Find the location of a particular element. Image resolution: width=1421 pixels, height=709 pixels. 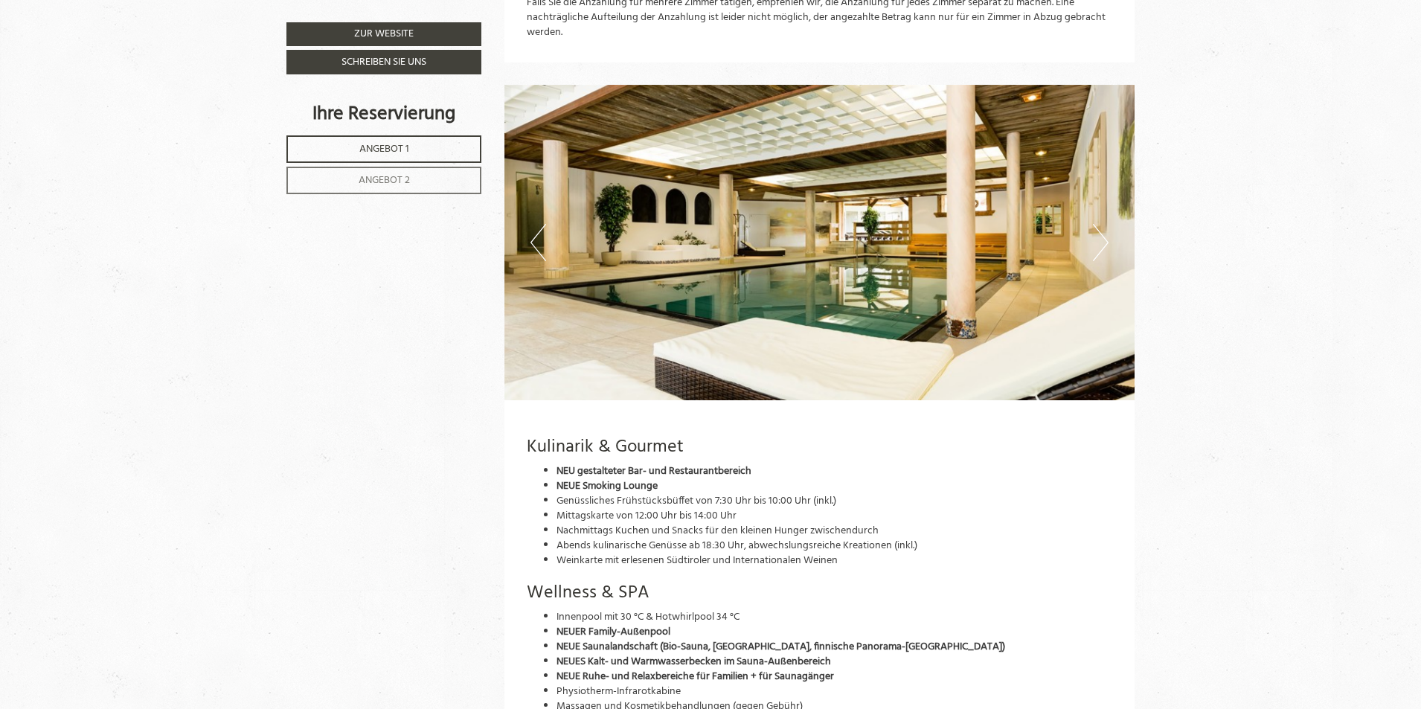

span: Nachmittags Kuchen und Snacks für den kleinen Hunger zwischendurch is located at coordinates (717, 530).